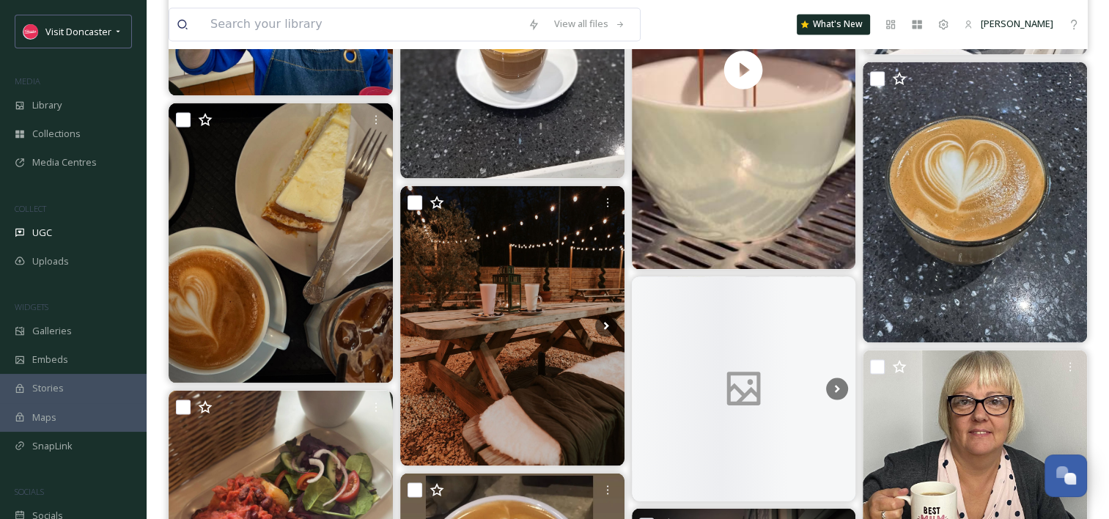  I want to click on input: Search your library, so click(361, 24).